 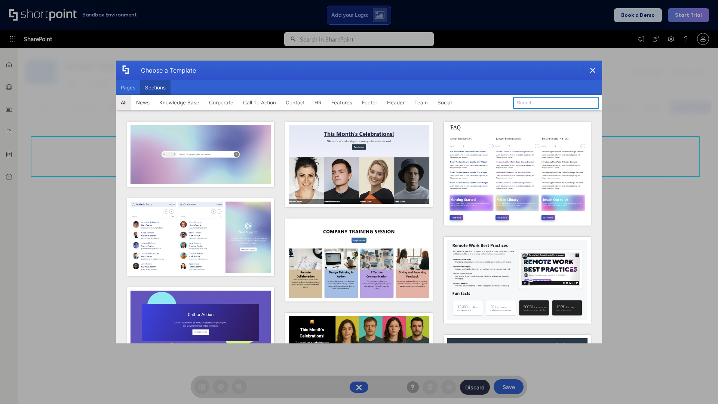 I want to click on div: Choose a Template, so click(x=165, y=70).